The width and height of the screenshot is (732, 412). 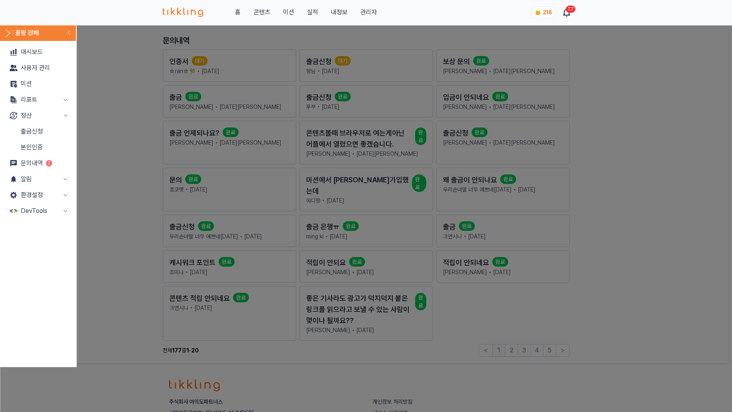 I want to click on p: 문의내역, so click(x=366, y=41).